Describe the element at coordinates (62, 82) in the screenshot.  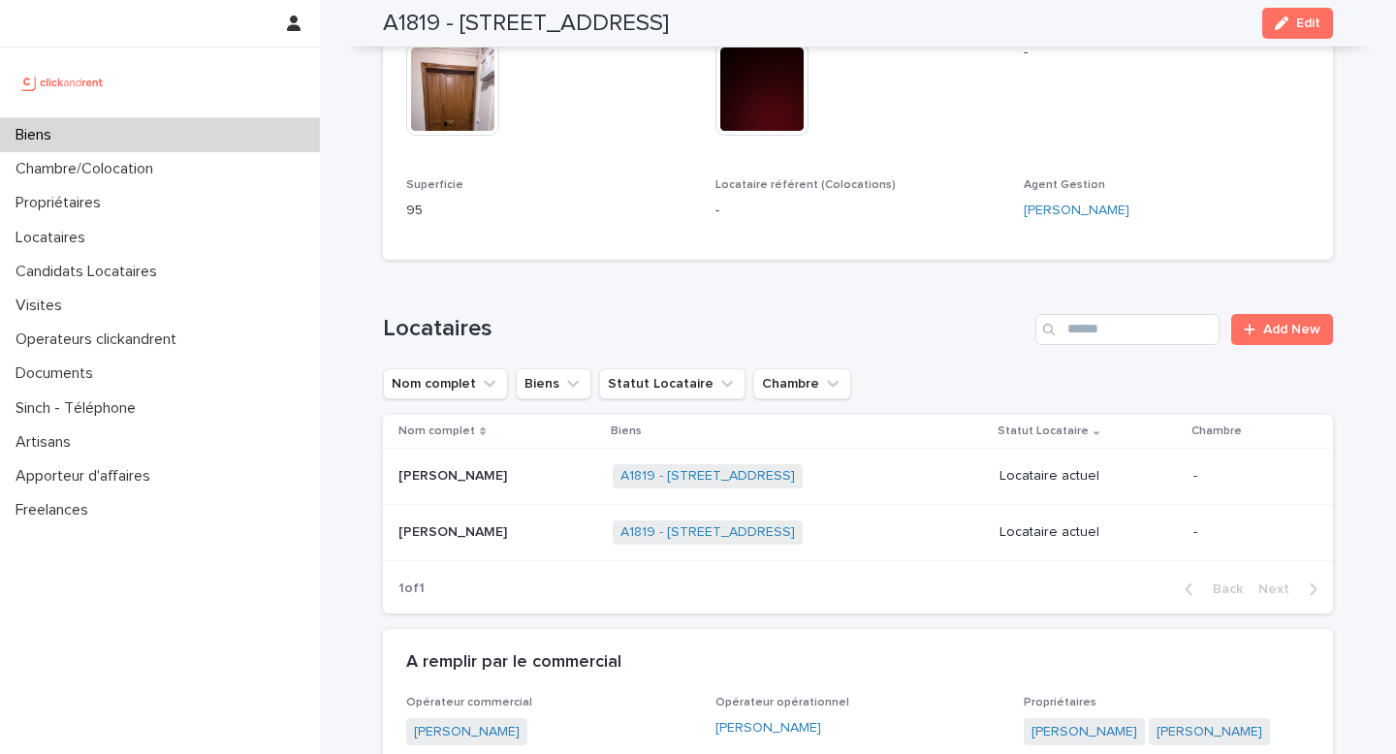
I see `img: UCB0brd3T0yccxBKYDjQ` at that location.